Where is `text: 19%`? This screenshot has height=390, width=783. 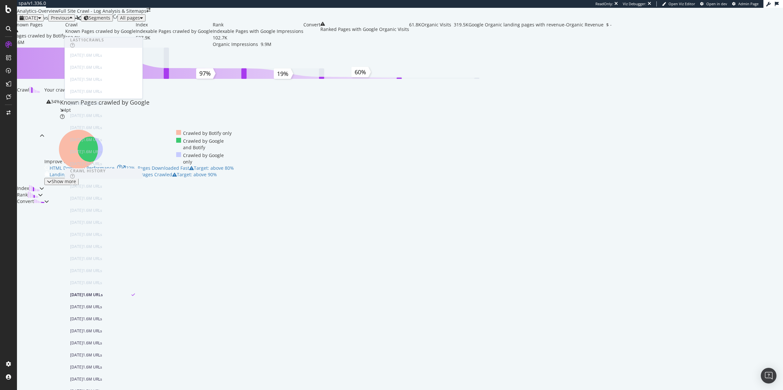
text: 19% is located at coordinates (282, 74).